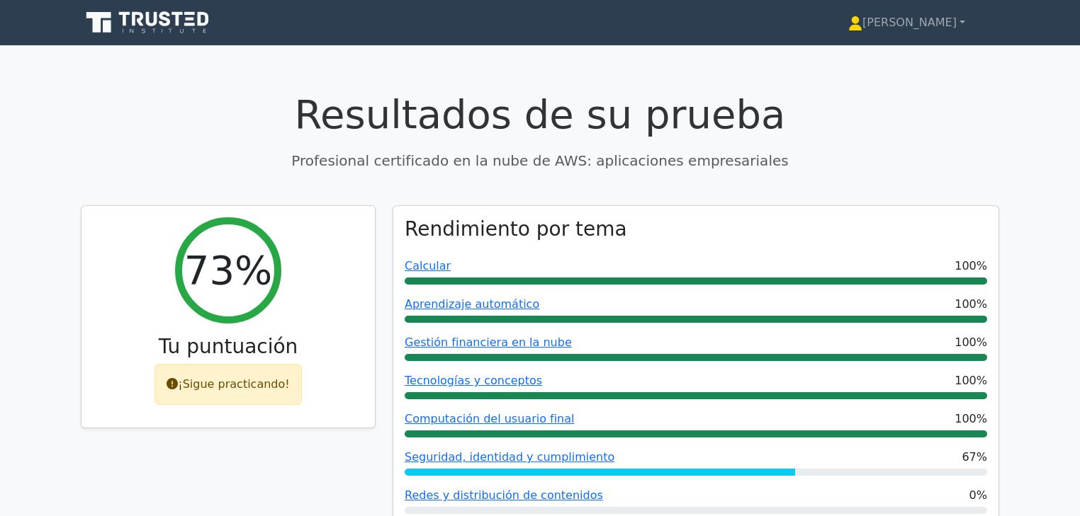 The width and height of the screenshot is (1080, 516). What do you see at coordinates (488, 342) in the screenshot?
I see `a: Gestión financiera en la nube` at bounding box center [488, 342].